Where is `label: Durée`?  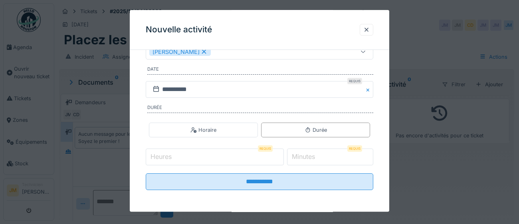
label: Durée is located at coordinates (260, 109).